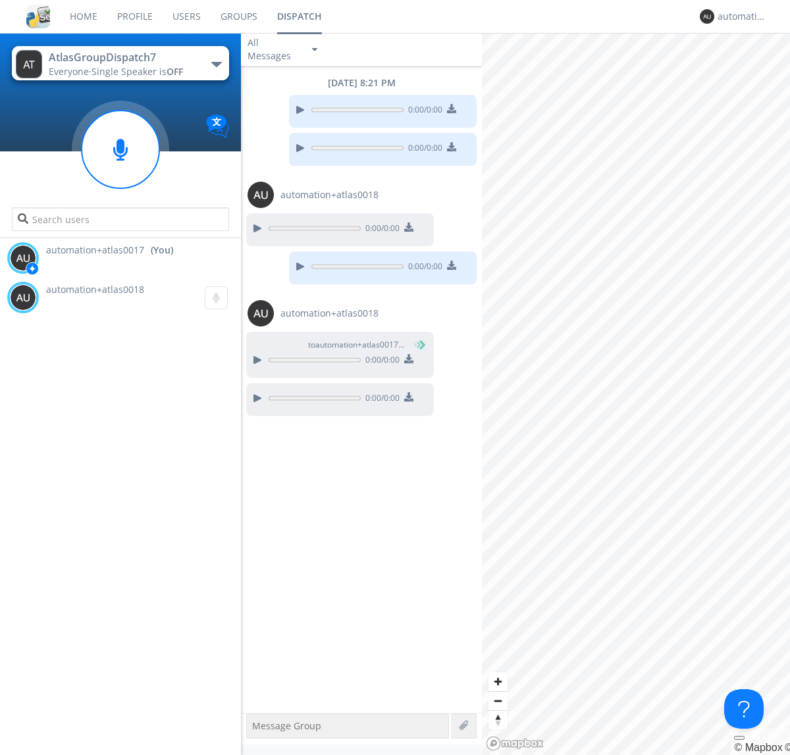 This screenshot has height=755, width=790. What do you see at coordinates (122, 57) in the screenshot?
I see `div: AtlasGroupDispatch7` at bounding box center [122, 57].